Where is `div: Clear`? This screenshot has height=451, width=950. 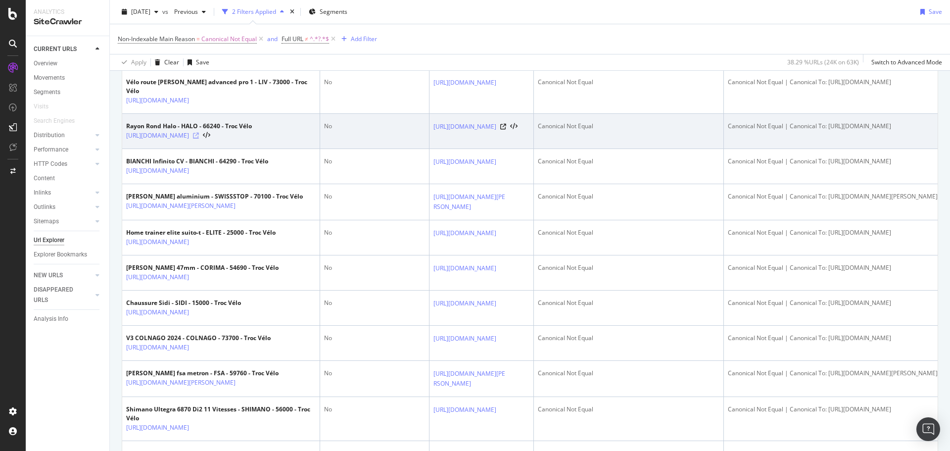
div: Clear is located at coordinates (172, 62).